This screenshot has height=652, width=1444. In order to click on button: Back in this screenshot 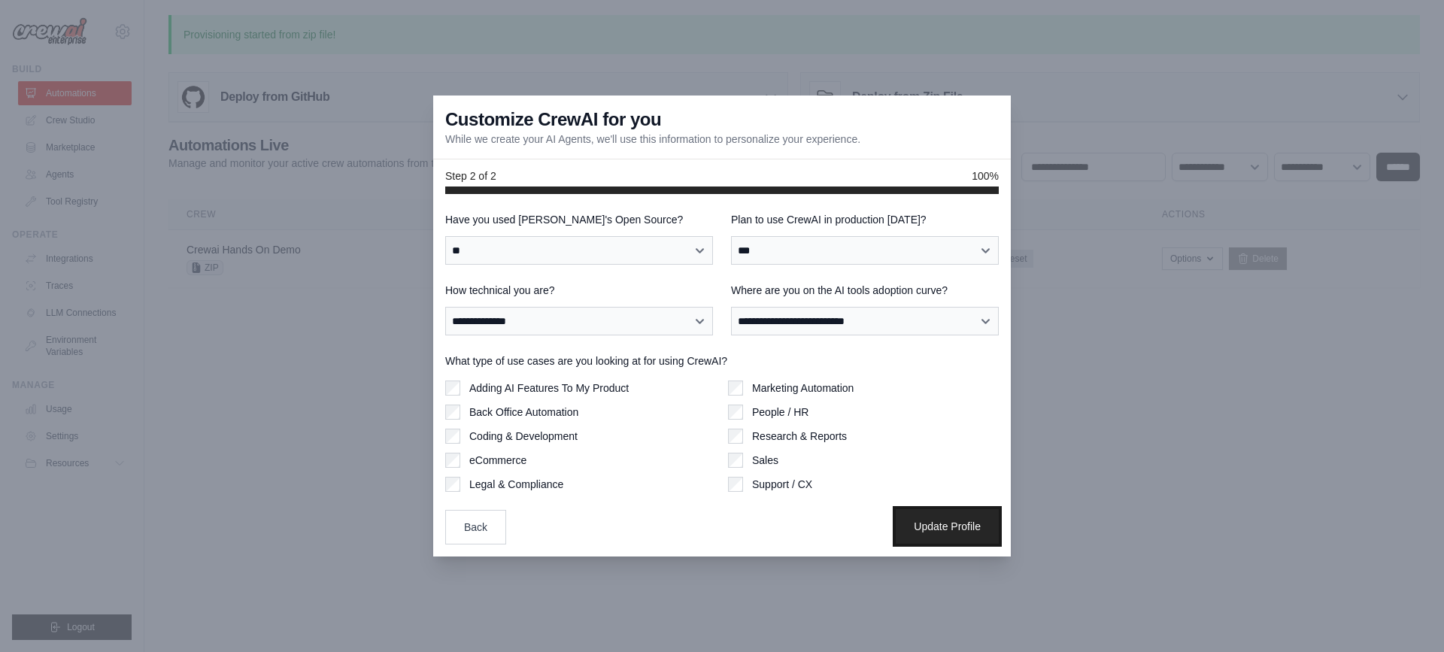, I will do `click(475, 527)`.